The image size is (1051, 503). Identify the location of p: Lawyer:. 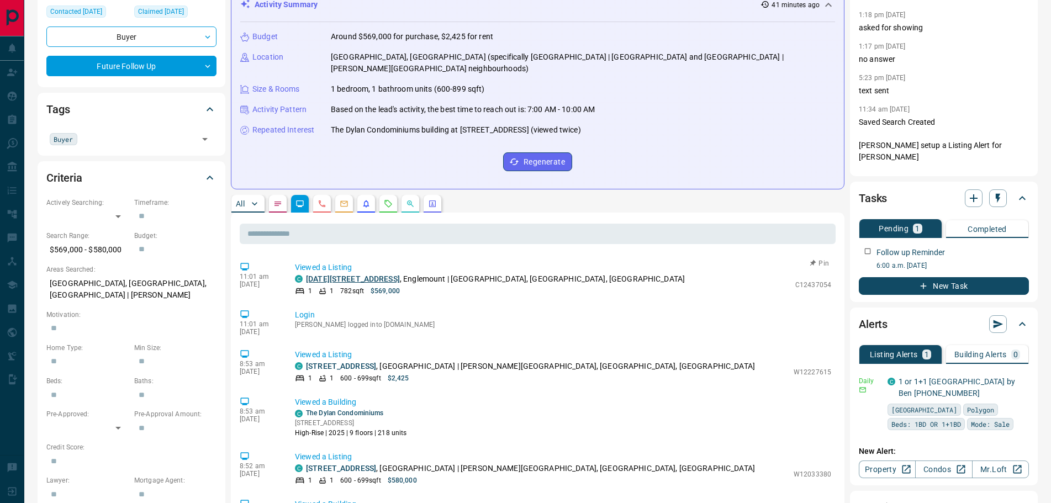
(87, 480).